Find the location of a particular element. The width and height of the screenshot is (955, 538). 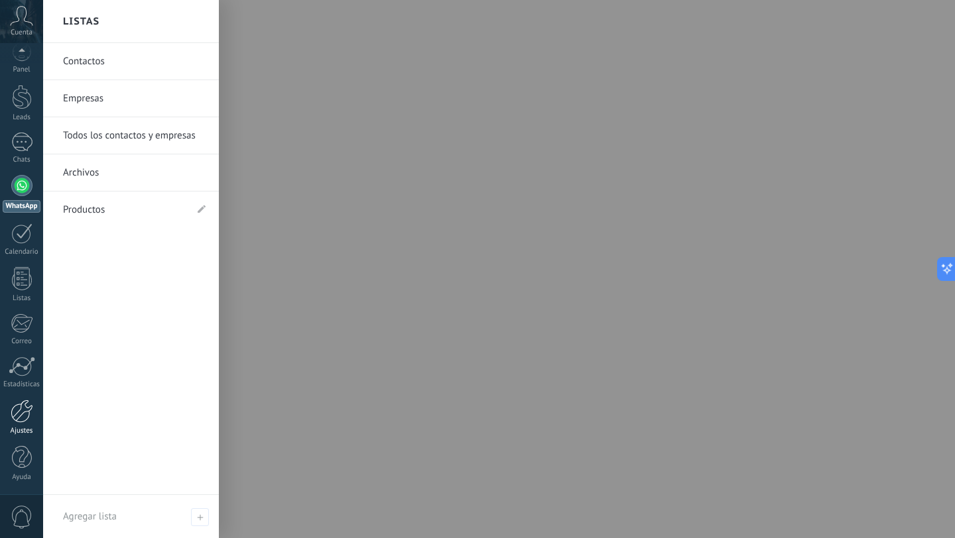

a: Productos is located at coordinates (124, 210).